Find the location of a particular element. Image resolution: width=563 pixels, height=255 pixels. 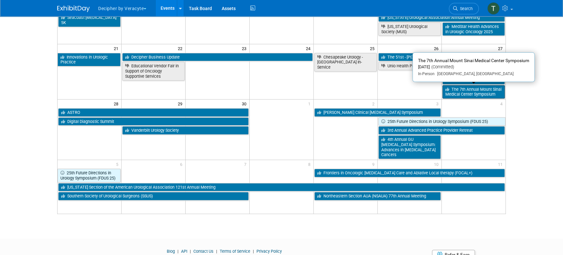

span: 8 is located at coordinates (310, 164).